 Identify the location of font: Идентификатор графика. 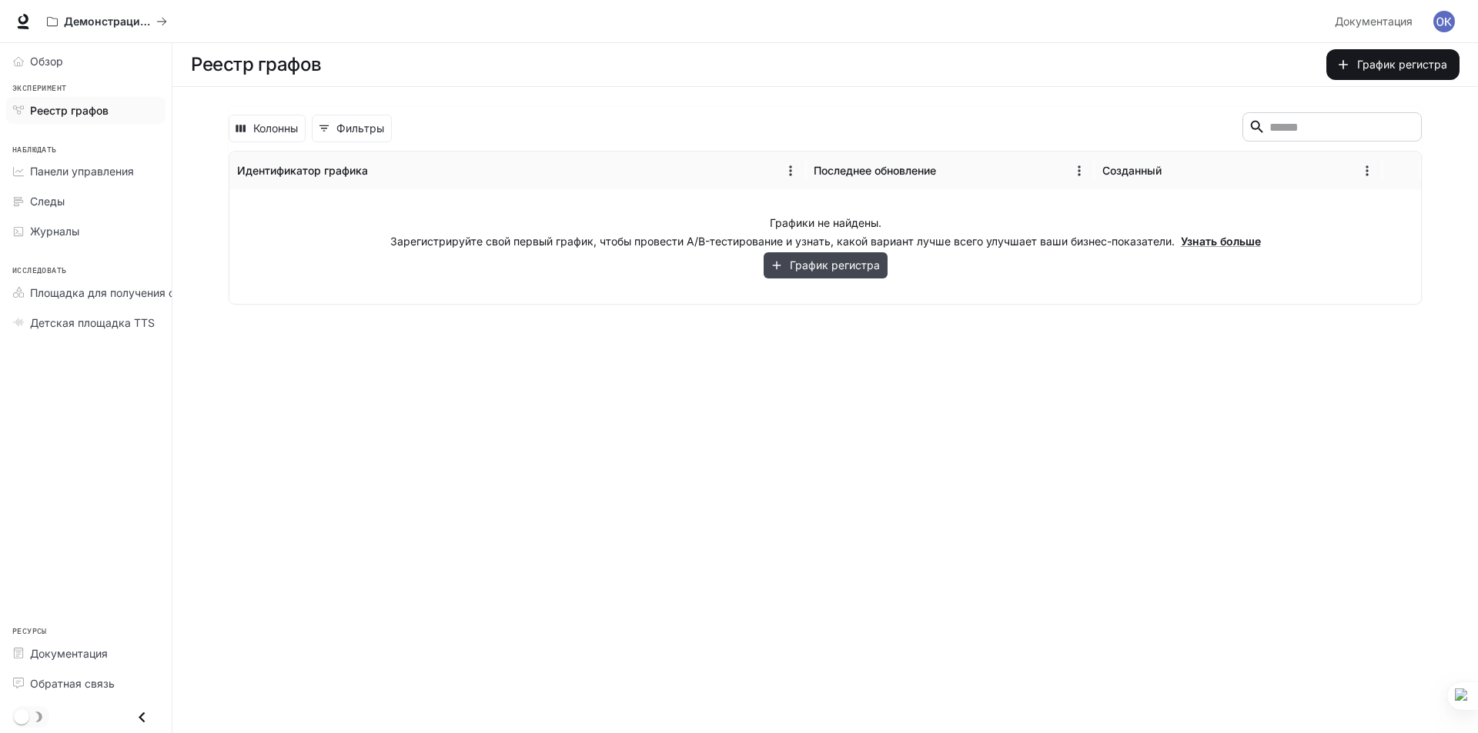
(302, 170).